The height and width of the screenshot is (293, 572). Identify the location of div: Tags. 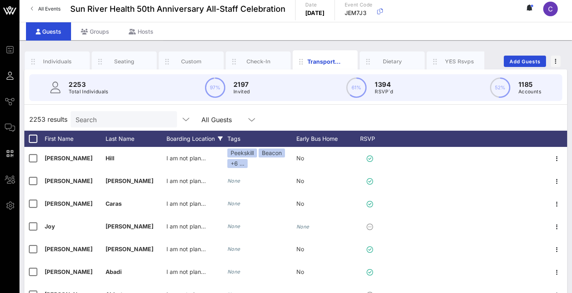
(262, 139).